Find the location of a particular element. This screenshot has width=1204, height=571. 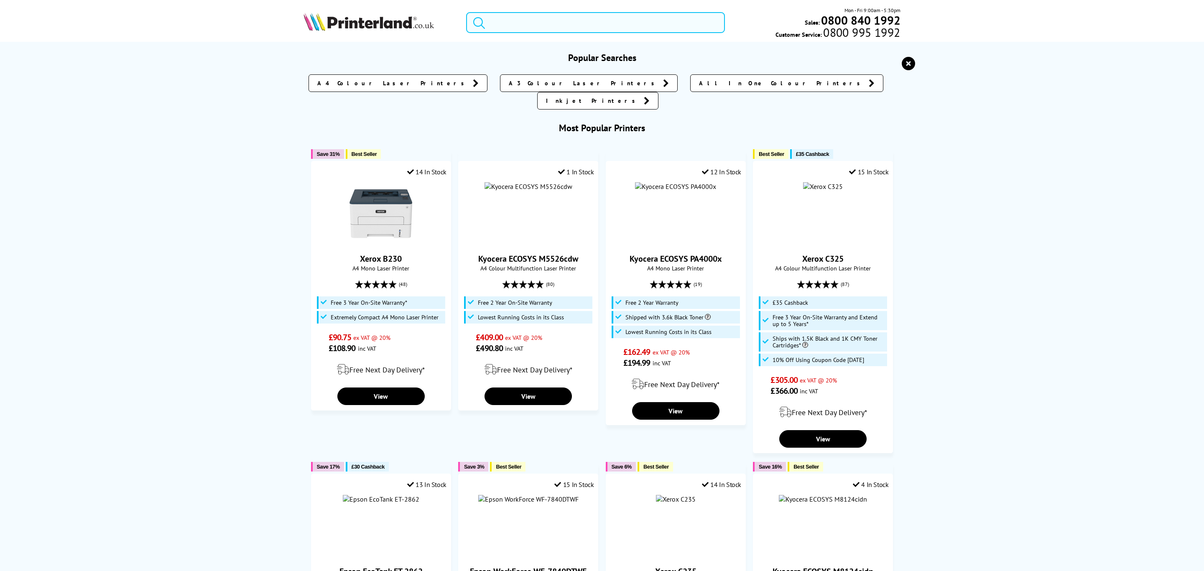

span: A4 Colour Multifunction Laser Printer is located at coordinates (822, 268).